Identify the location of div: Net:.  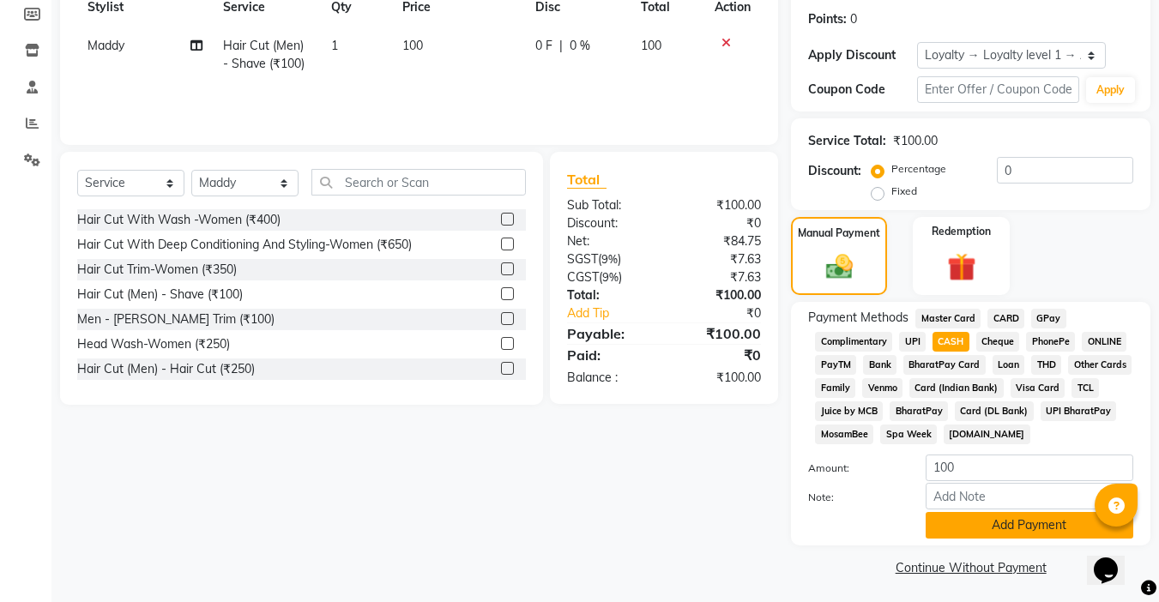
(609, 241).